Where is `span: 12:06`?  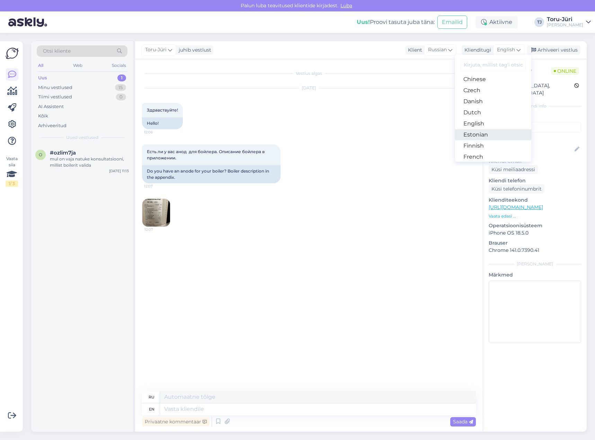 span: 12:06 is located at coordinates (157, 132).